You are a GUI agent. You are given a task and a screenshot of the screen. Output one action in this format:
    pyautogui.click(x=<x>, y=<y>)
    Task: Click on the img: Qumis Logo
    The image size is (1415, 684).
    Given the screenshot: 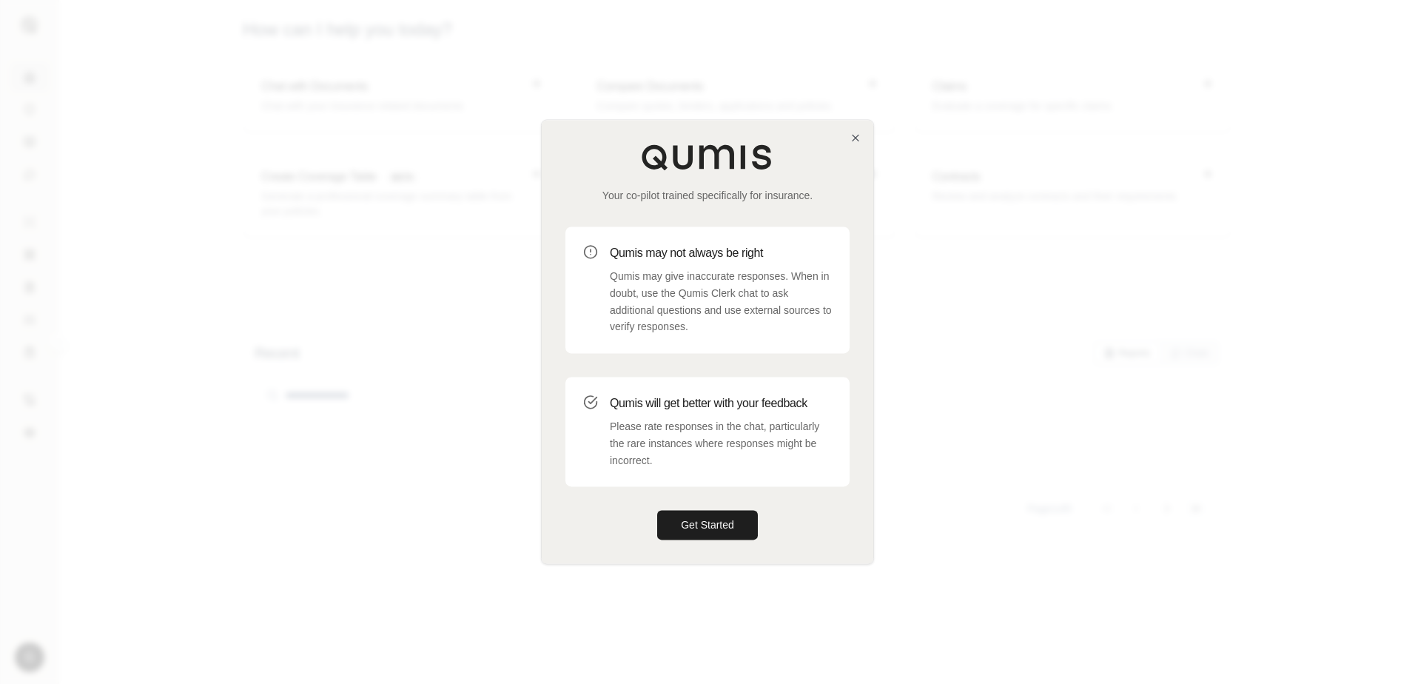 What is the action you would take?
    pyautogui.click(x=708, y=157)
    